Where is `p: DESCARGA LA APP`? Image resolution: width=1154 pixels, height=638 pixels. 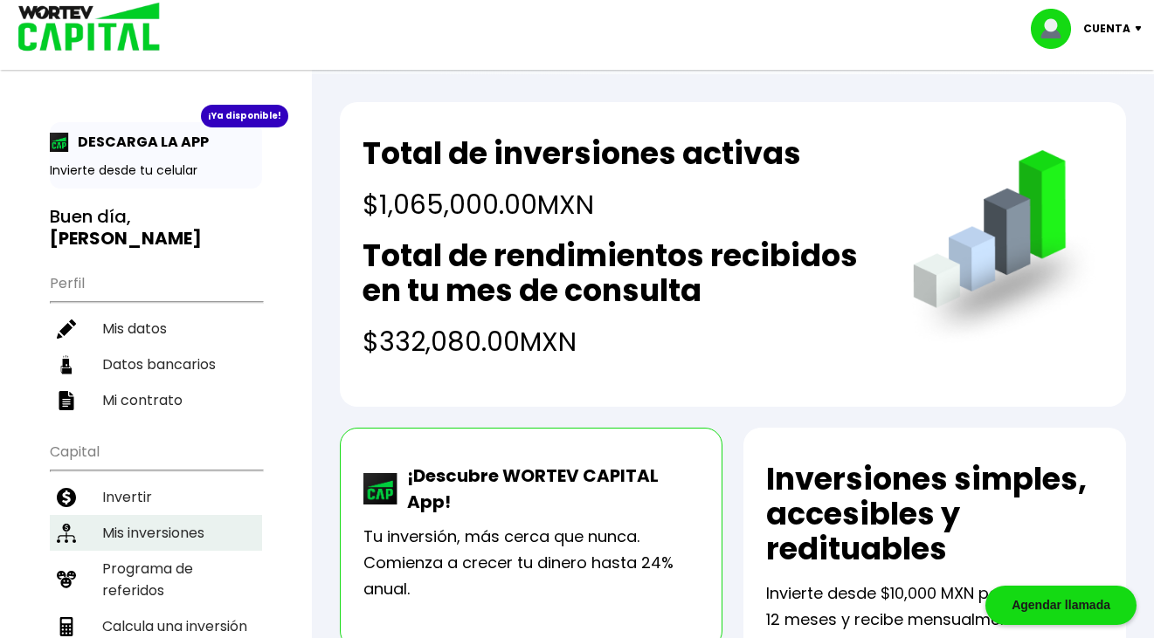
p: DESCARGA LA APP is located at coordinates (139, 141).